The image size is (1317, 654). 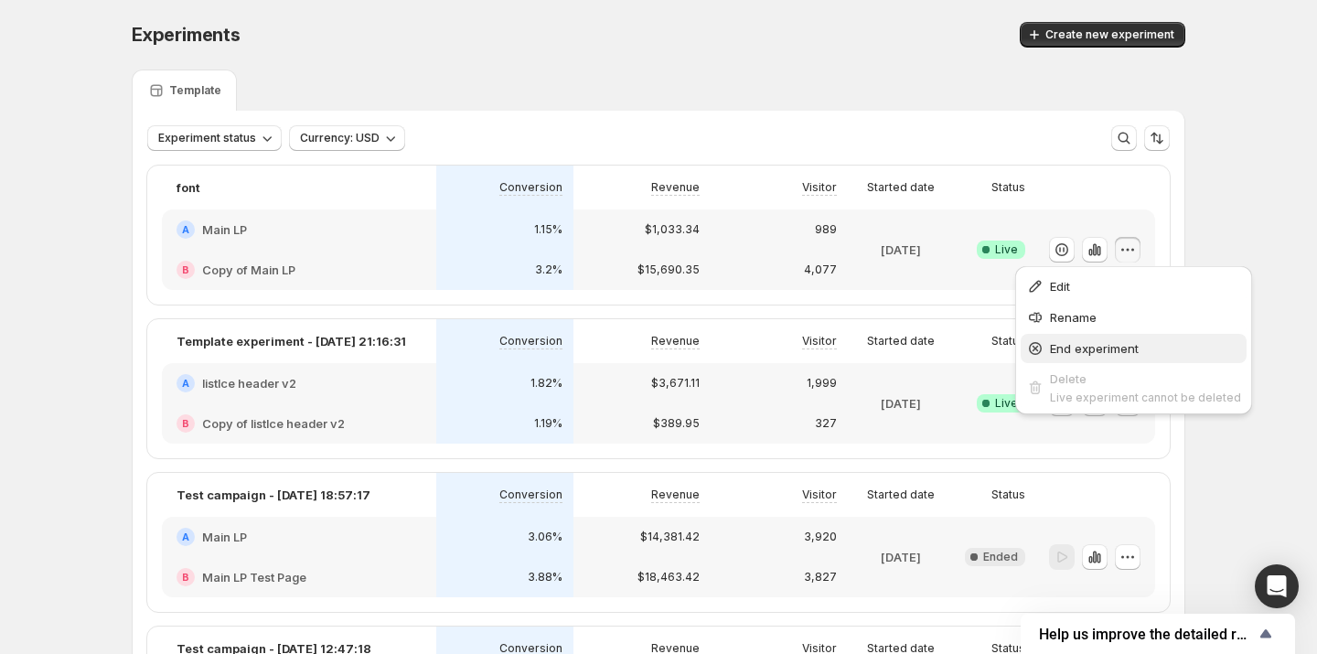 What do you see at coordinates (1147, 634) in the screenshot?
I see `span: Help us improve the detailed report for A/B campaigns` at bounding box center [1147, 634].